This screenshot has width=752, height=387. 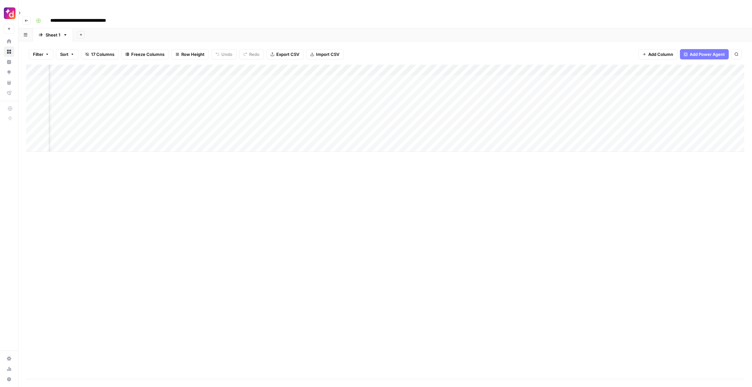 I want to click on button: Add Column, so click(x=658, y=54).